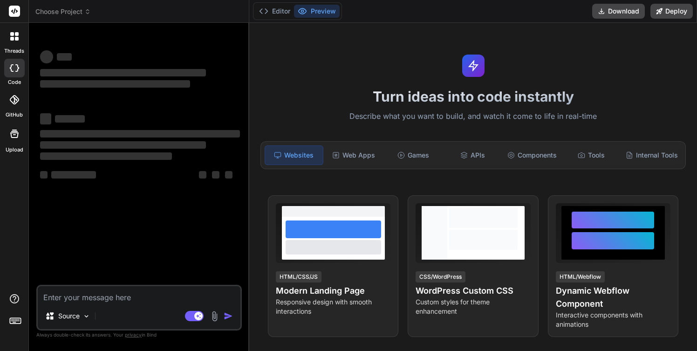 This screenshot has width=697, height=351. What do you see at coordinates (69, 316) in the screenshot?
I see `p: Source` at bounding box center [69, 316].